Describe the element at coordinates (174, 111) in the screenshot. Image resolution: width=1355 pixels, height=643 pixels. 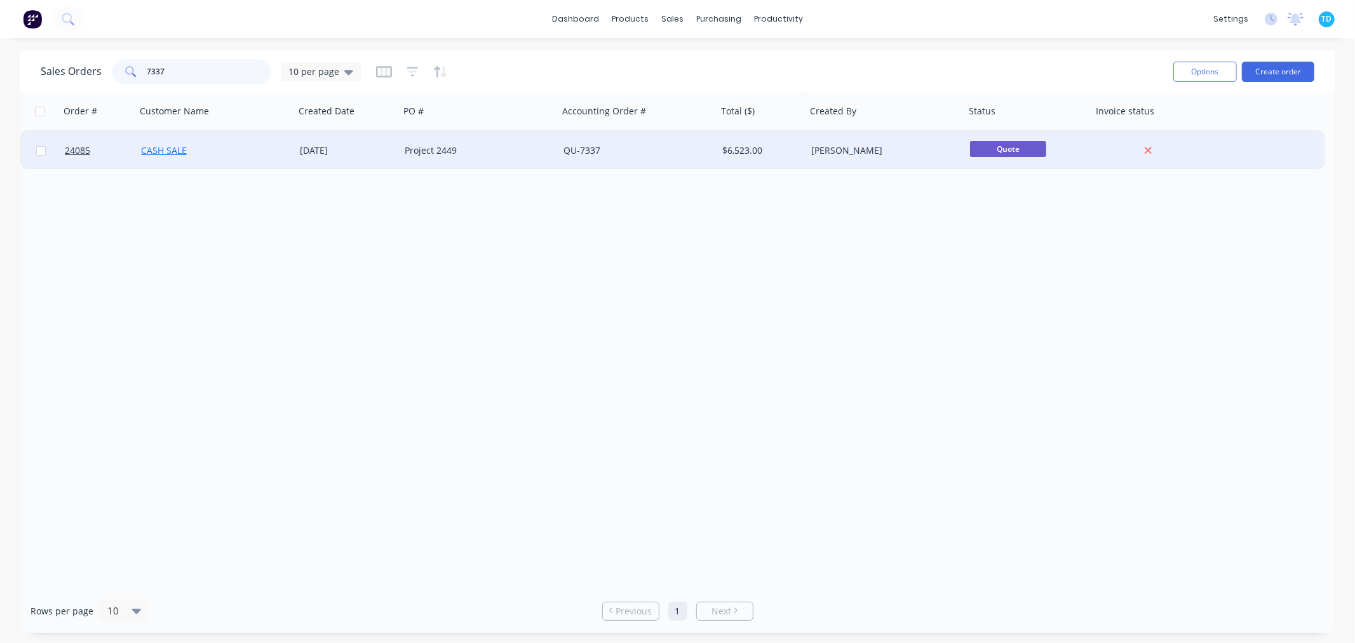
I see `div: Customer Name` at that location.